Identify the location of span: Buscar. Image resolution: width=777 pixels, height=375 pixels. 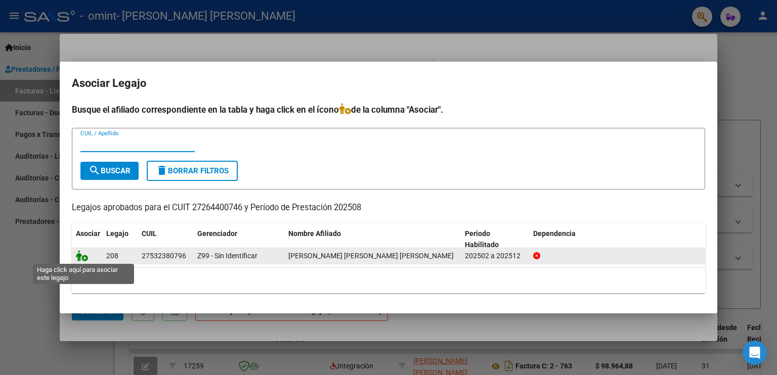
(109, 171).